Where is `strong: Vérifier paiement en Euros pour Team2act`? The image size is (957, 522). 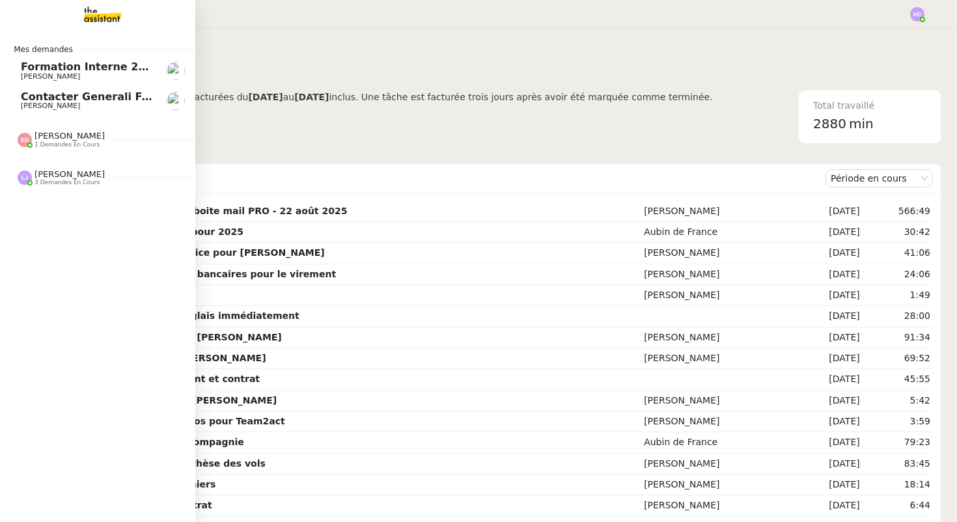 strong: Vérifier paiement en Euros pour Team2act is located at coordinates (176, 421).